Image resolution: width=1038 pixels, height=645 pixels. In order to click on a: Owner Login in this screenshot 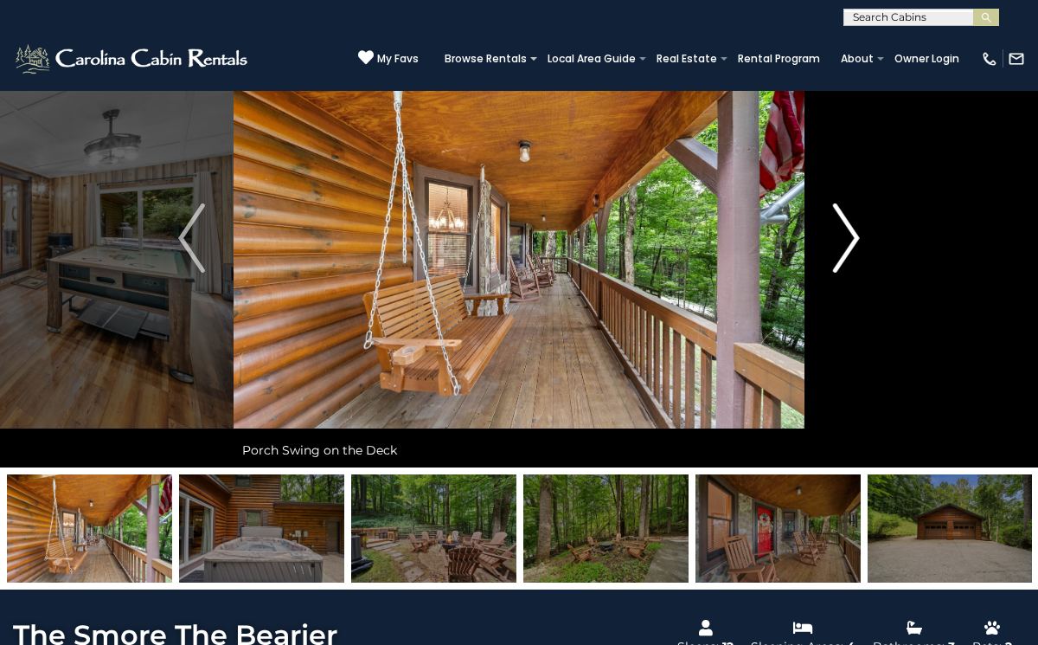, I will do `click(927, 59)`.